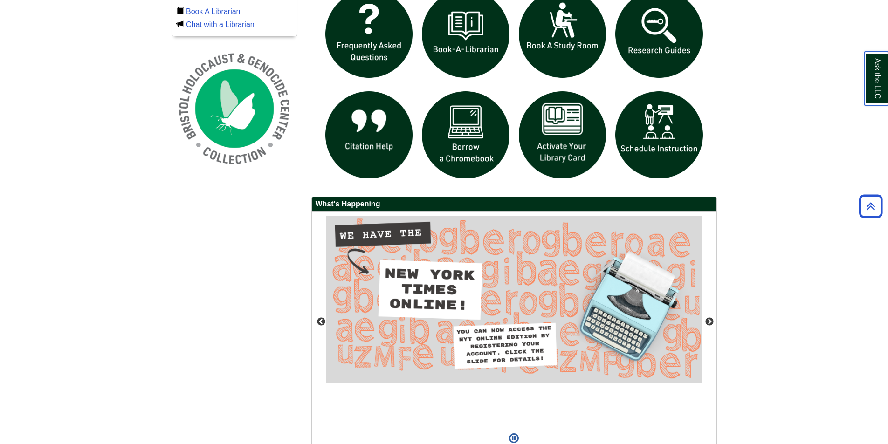  What do you see at coordinates (871, 206) in the screenshot?
I see `a: Back to Top` at bounding box center [871, 206].